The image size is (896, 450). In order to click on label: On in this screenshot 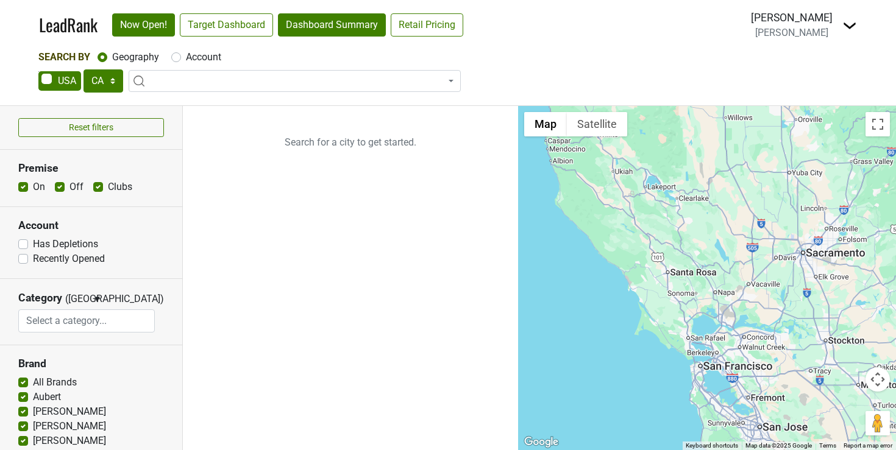, I will do `click(39, 187)`.